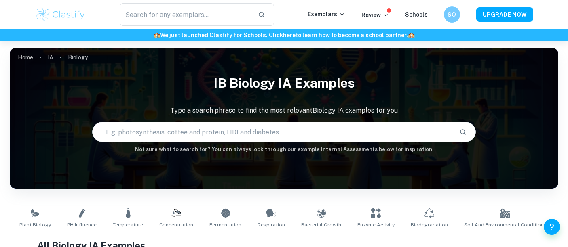  I want to click on span: Temperature, so click(128, 225).